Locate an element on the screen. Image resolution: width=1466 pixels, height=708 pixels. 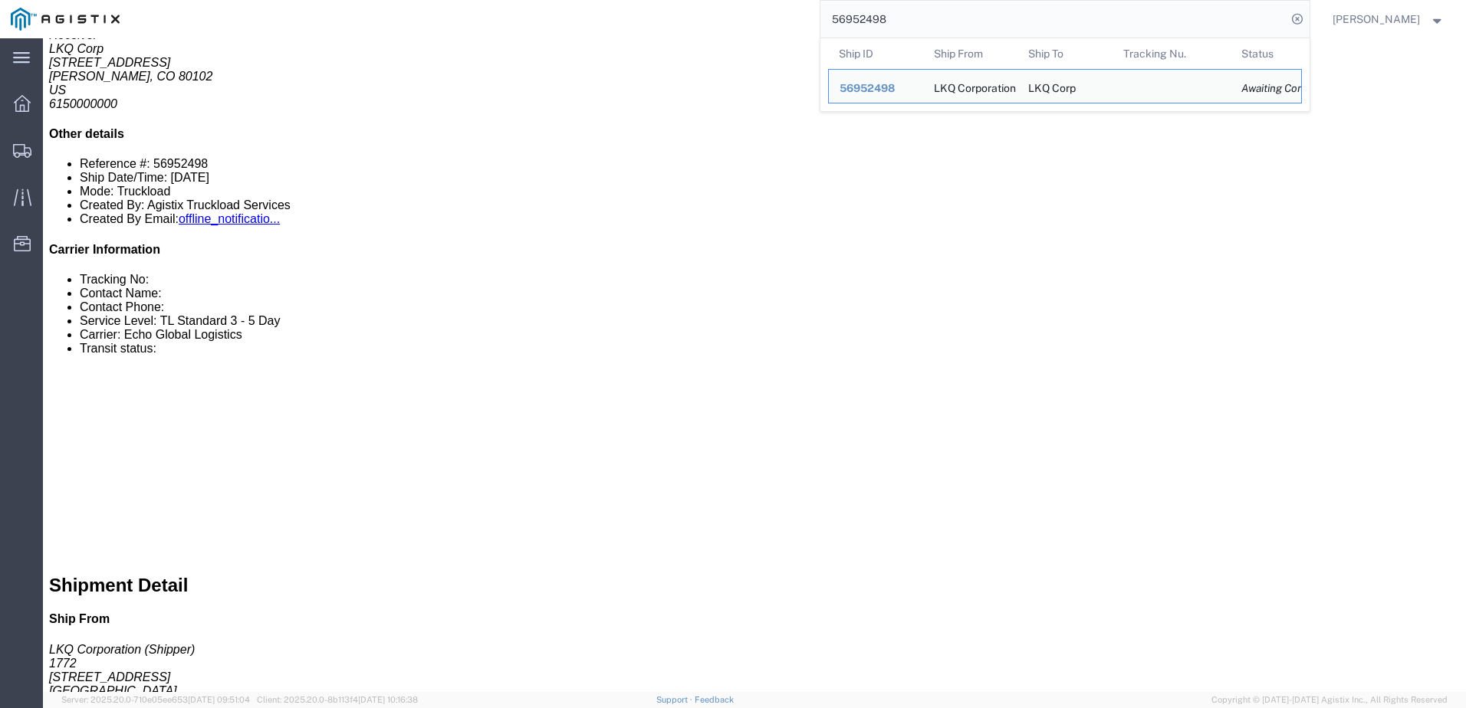
span: Nathan Seeley is located at coordinates (1376, 19).